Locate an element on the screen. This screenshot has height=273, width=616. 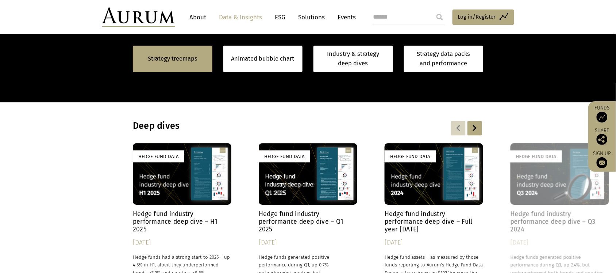
a: Funds is located at coordinates (602, 114).